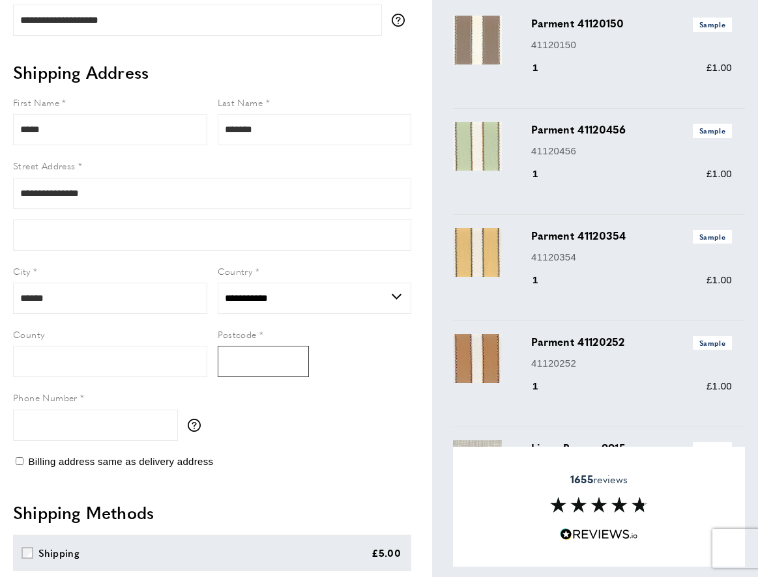 This screenshot has width=758, height=577. I want to click on img: Linen Breeze 9915, so click(477, 465).